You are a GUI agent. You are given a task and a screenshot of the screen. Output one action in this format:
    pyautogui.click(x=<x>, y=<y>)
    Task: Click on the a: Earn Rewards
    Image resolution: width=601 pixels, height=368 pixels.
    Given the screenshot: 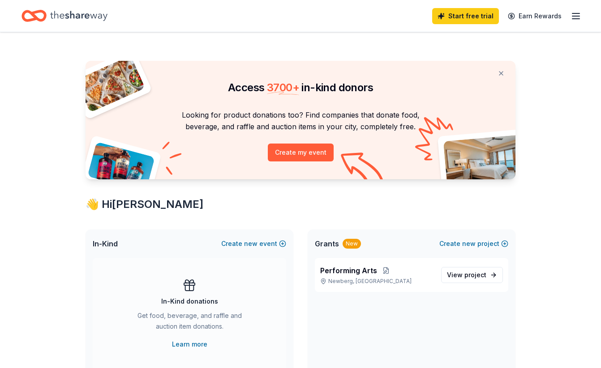 What is the action you would take?
    pyautogui.click(x=535, y=16)
    